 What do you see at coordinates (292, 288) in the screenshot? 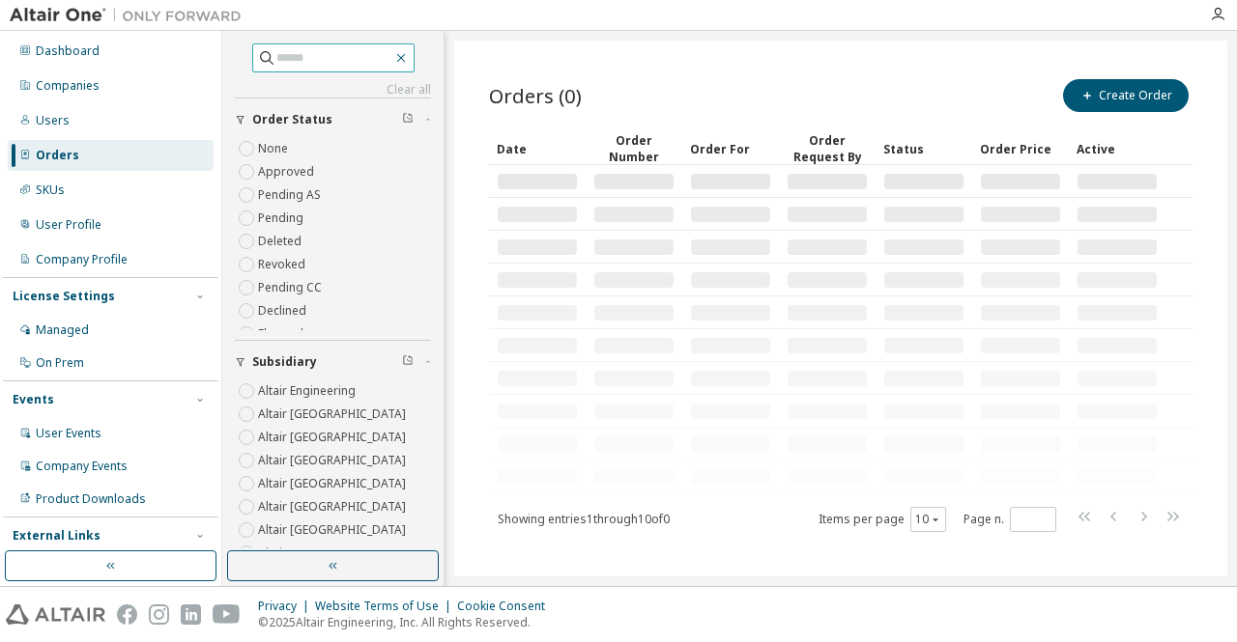
I see `label: Pending CC` at bounding box center [292, 288].